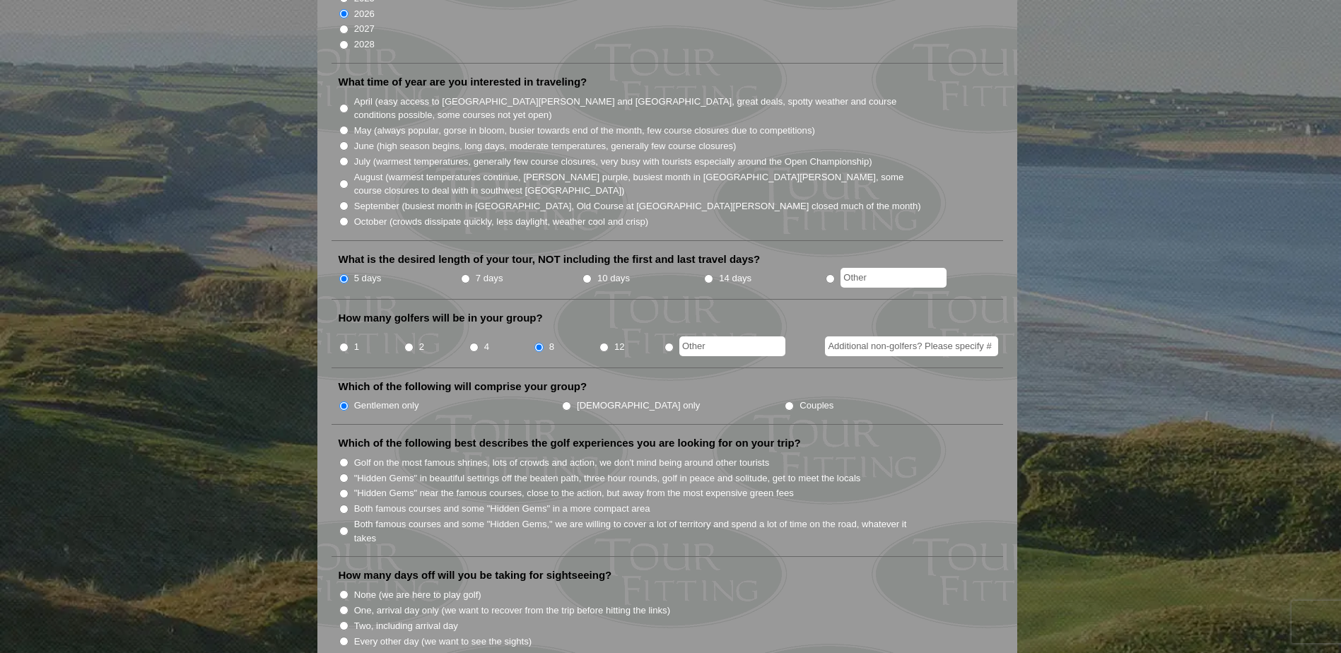  What do you see at coordinates (613, 162) in the screenshot?
I see `label: July (warmest temperatures, generally few course closures, very busy with tourists especially aro...` at bounding box center [613, 162].